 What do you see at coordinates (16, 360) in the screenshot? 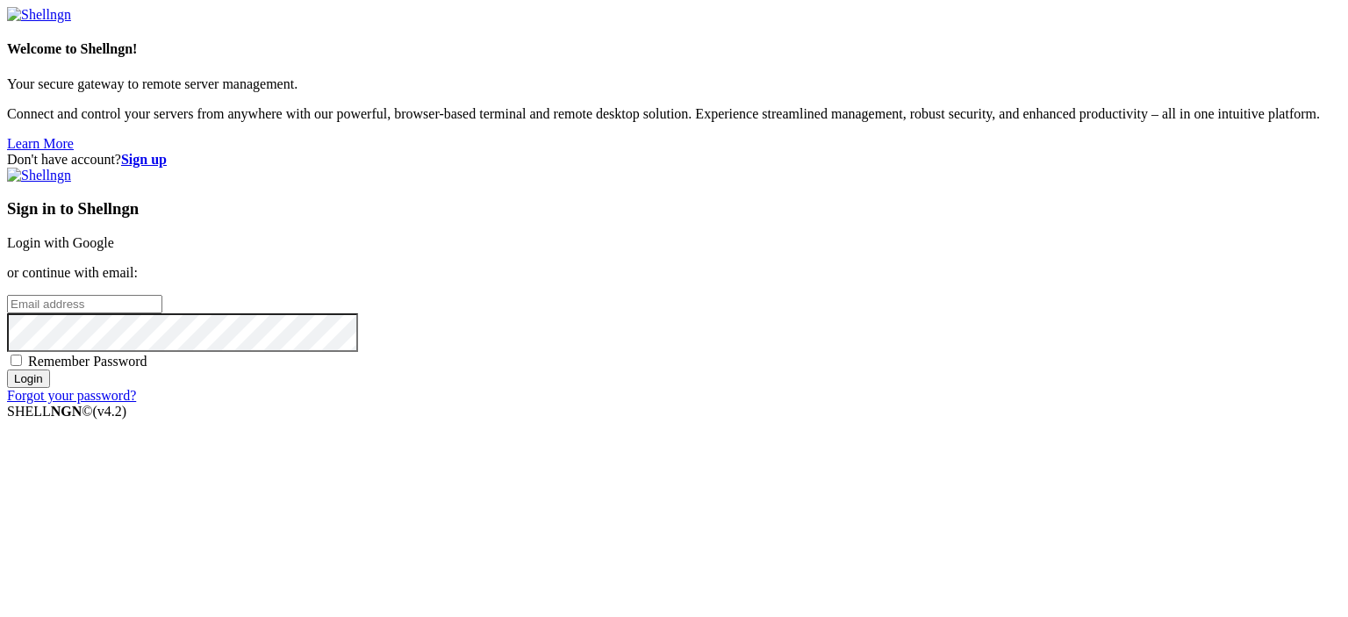
I see `input: Remember Password` at bounding box center [16, 360].